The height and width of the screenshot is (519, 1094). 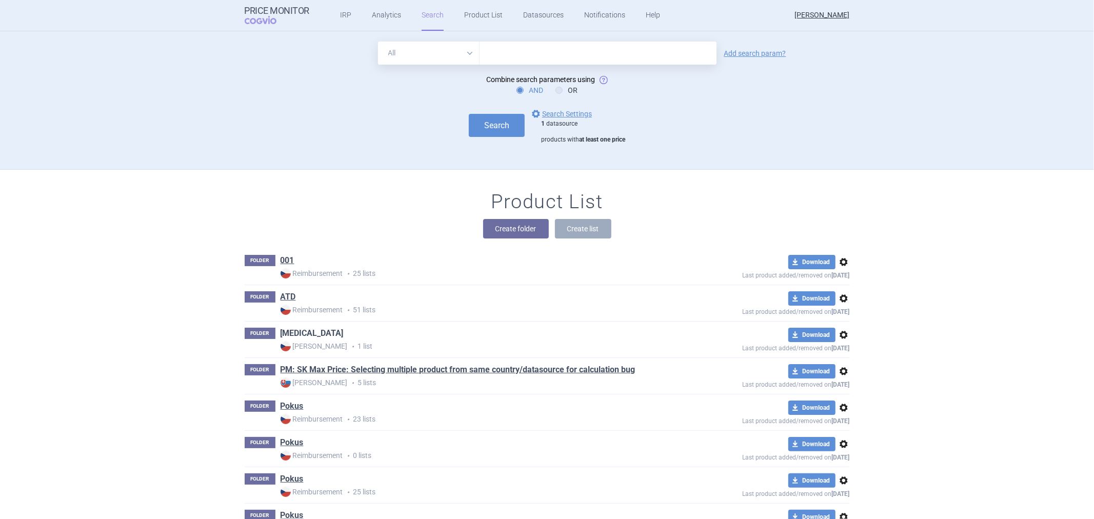 What do you see at coordinates (288, 298) in the screenshot?
I see `h1: ATD` at bounding box center [288, 298].